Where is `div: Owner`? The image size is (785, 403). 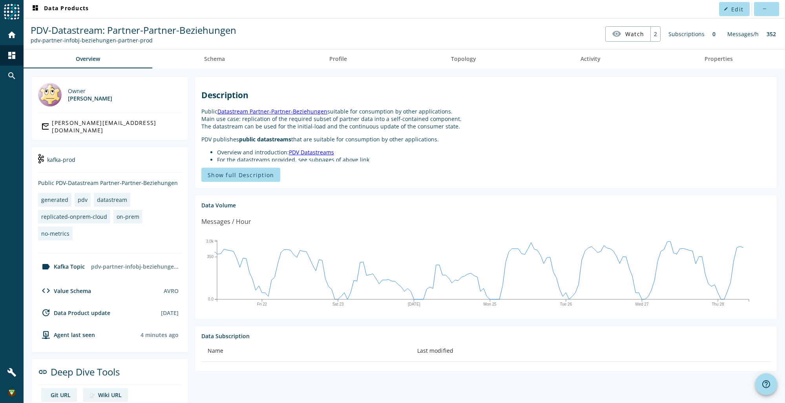 div: Owner is located at coordinates (90, 91).